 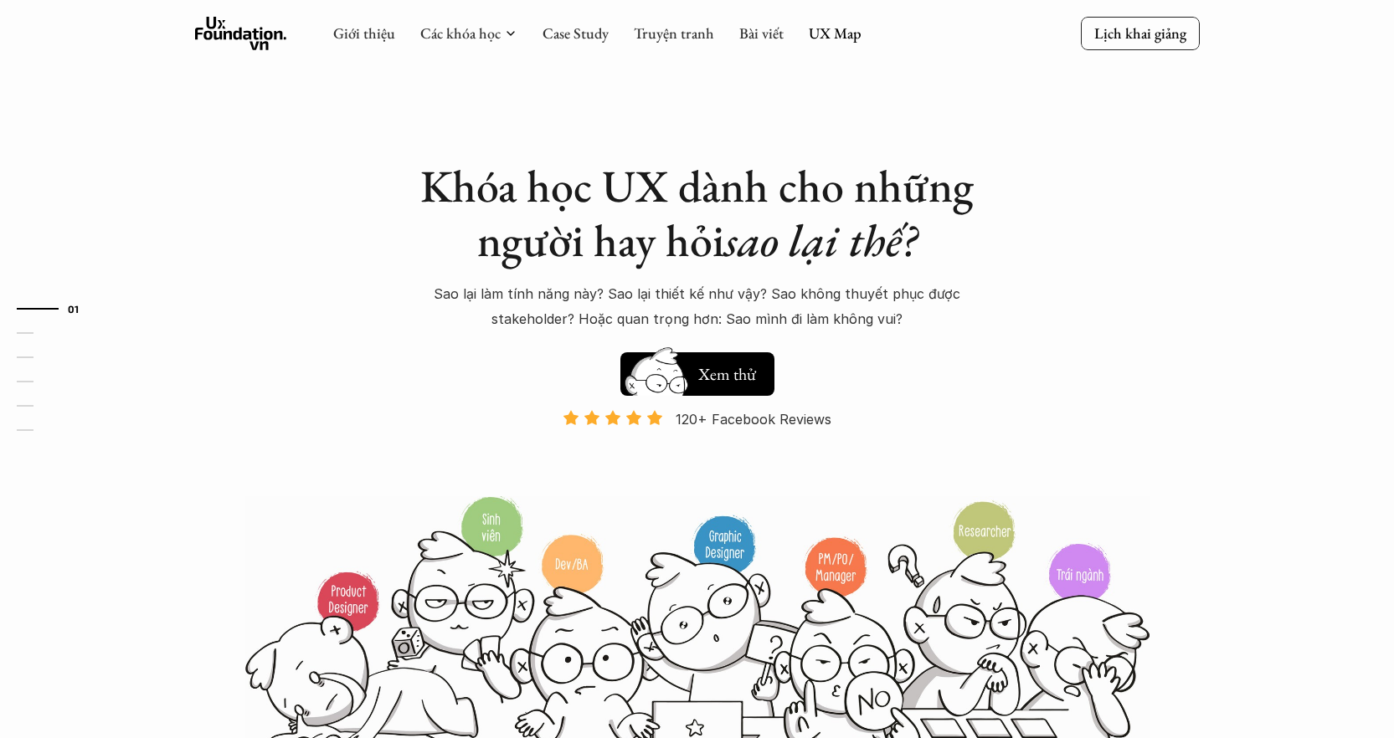 What do you see at coordinates (575, 33) in the screenshot?
I see `a: Case Study` at bounding box center [575, 33].